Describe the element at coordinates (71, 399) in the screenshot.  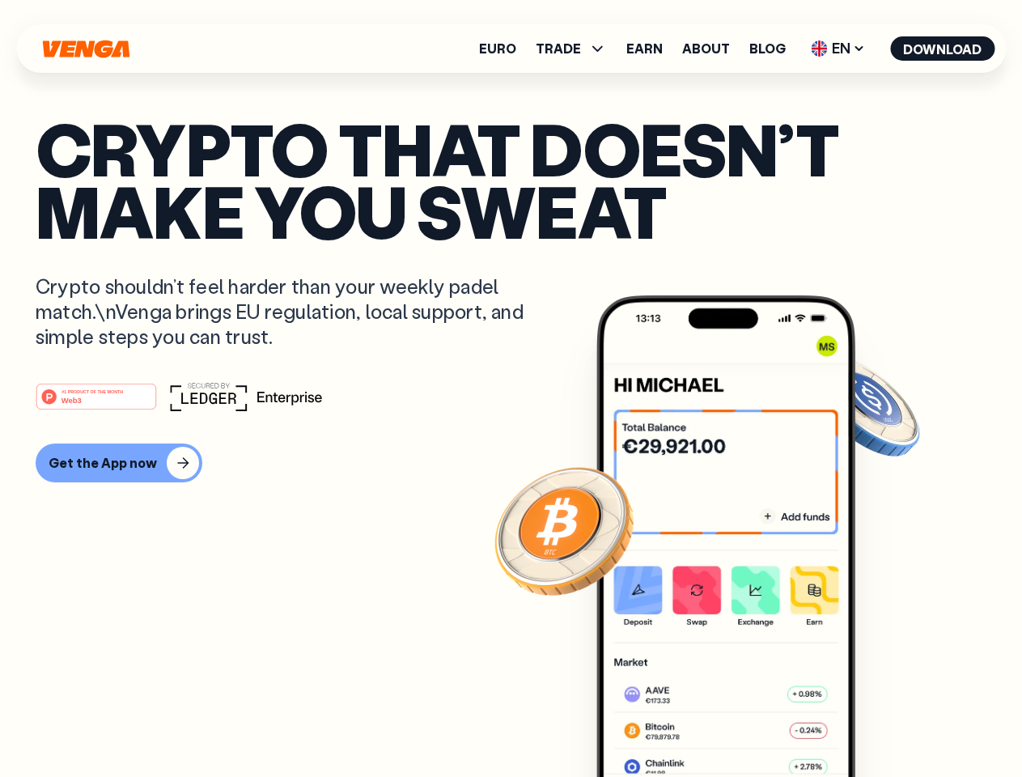
I see `tspan: Web3` at that location.